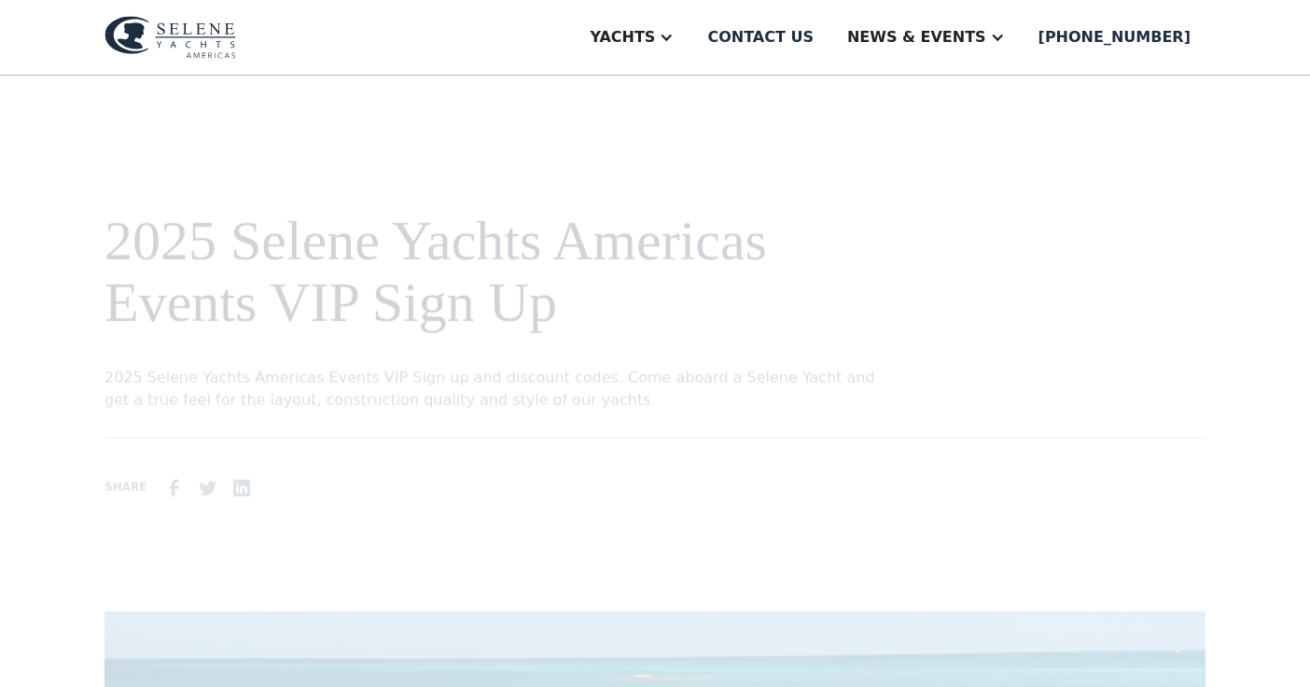 The height and width of the screenshot is (687, 1310). Describe the element at coordinates (916, 37) in the screenshot. I see `div: News & EVENTS` at that location.